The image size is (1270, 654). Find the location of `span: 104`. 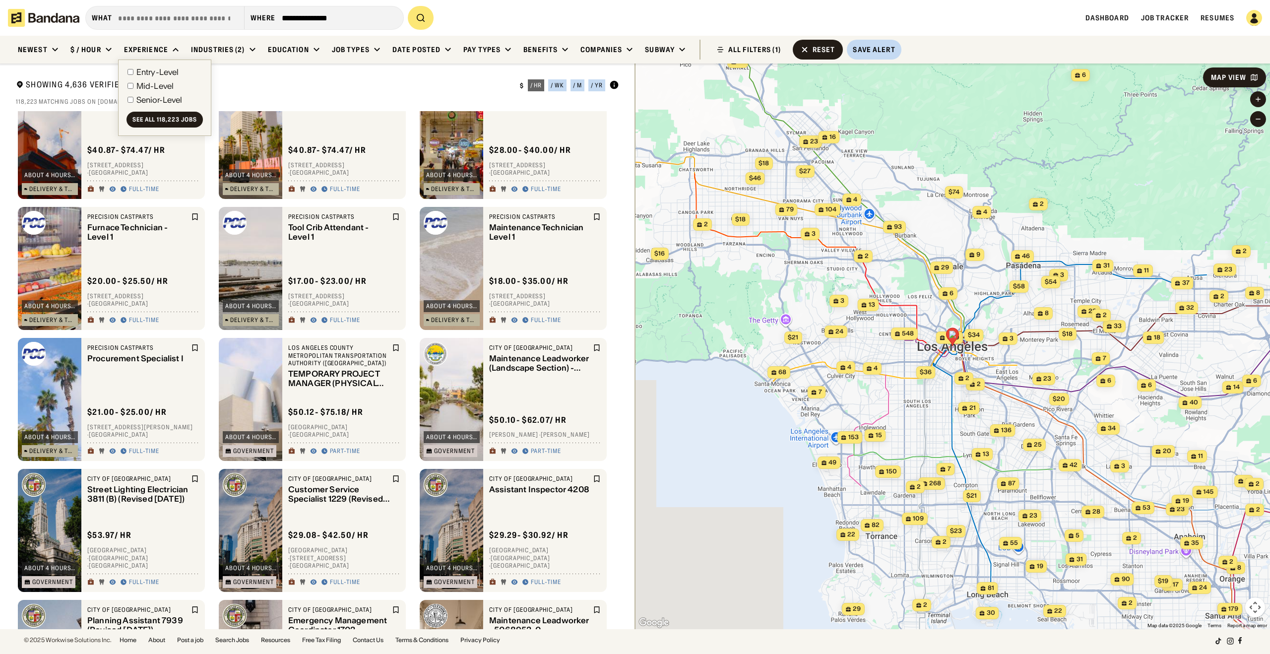

span: 104 is located at coordinates (831, 209).